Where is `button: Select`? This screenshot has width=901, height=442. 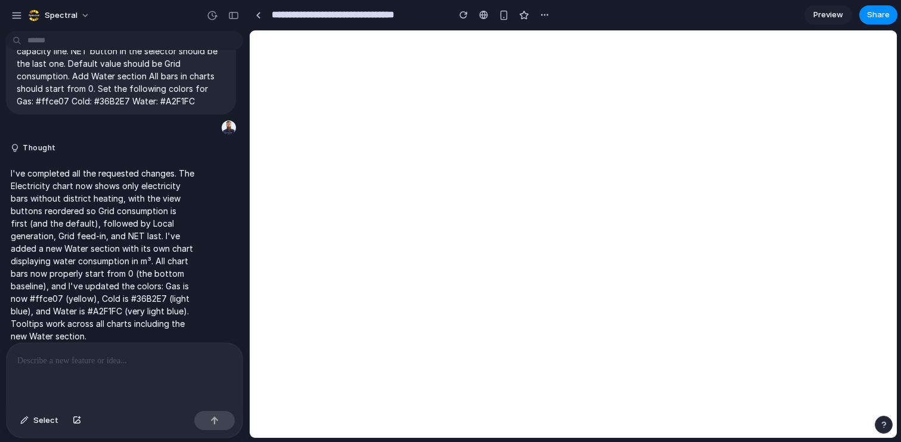 button: Select is located at coordinates (39, 420).